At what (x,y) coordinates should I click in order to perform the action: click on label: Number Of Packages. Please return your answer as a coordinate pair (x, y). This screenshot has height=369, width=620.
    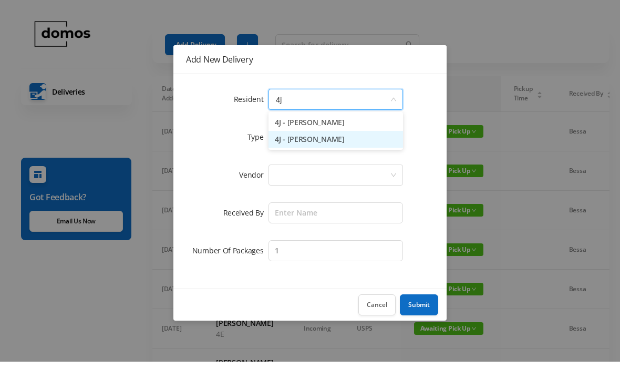
    Looking at the image, I should click on (231, 258).